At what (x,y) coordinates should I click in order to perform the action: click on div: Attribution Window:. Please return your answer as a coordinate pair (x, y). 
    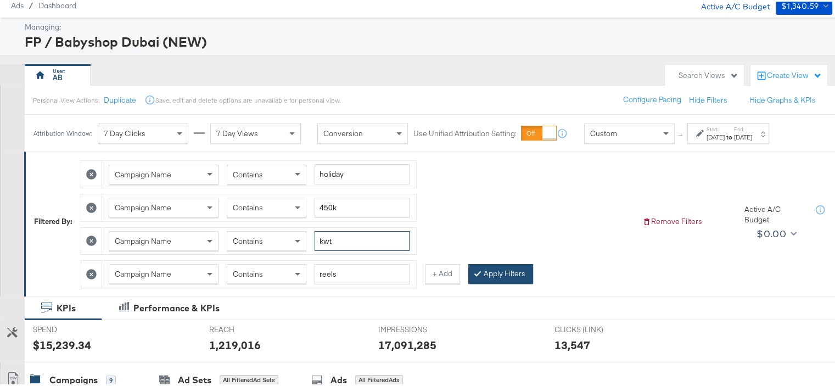
    Looking at the image, I should click on (63, 132).